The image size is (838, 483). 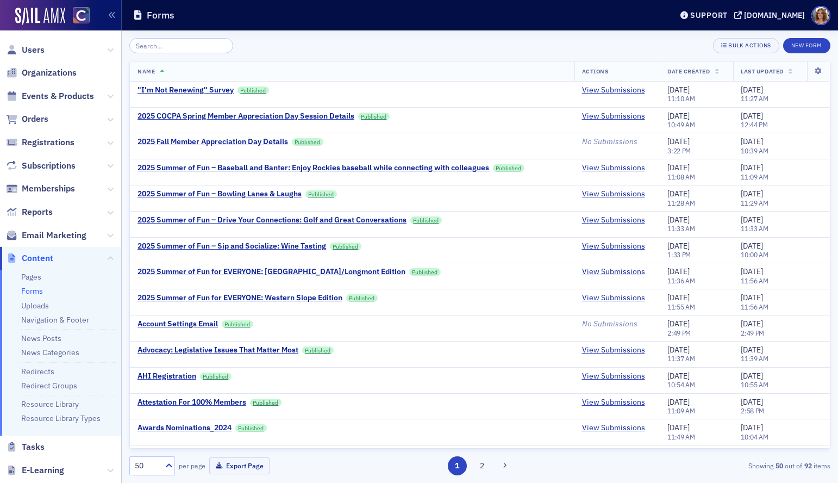 I want to click on strong: 50, so click(x=779, y=465).